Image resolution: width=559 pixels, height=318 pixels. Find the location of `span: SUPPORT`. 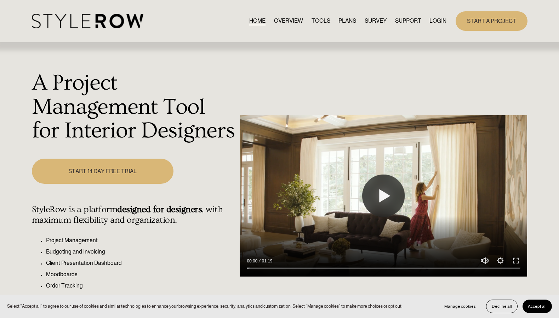

span: SUPPORT is located at coordinates (408, 21).